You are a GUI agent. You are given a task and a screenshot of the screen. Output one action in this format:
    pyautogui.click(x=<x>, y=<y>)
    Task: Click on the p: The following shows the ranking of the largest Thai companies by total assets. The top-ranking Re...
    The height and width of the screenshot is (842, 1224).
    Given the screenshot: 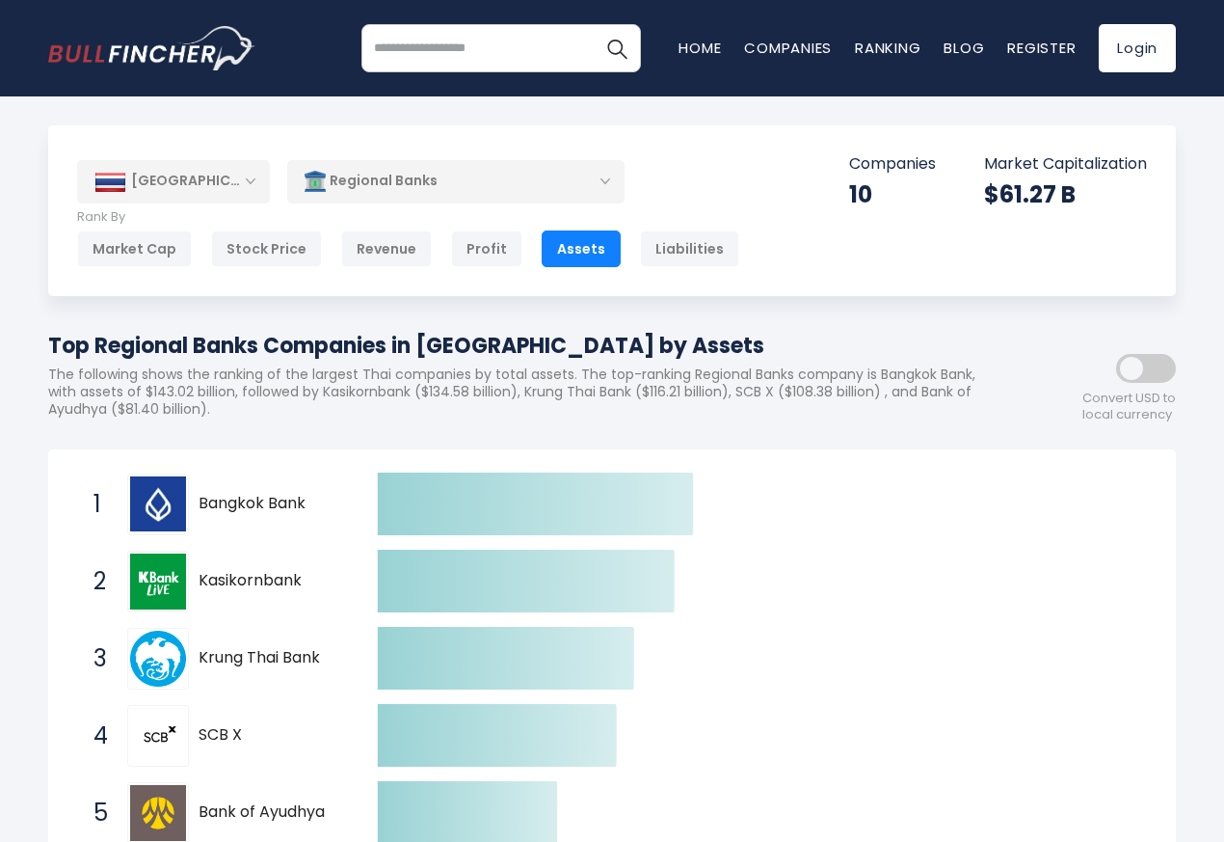 What is the action you would take?
    pyautogui.click(x=525, y=391)
    